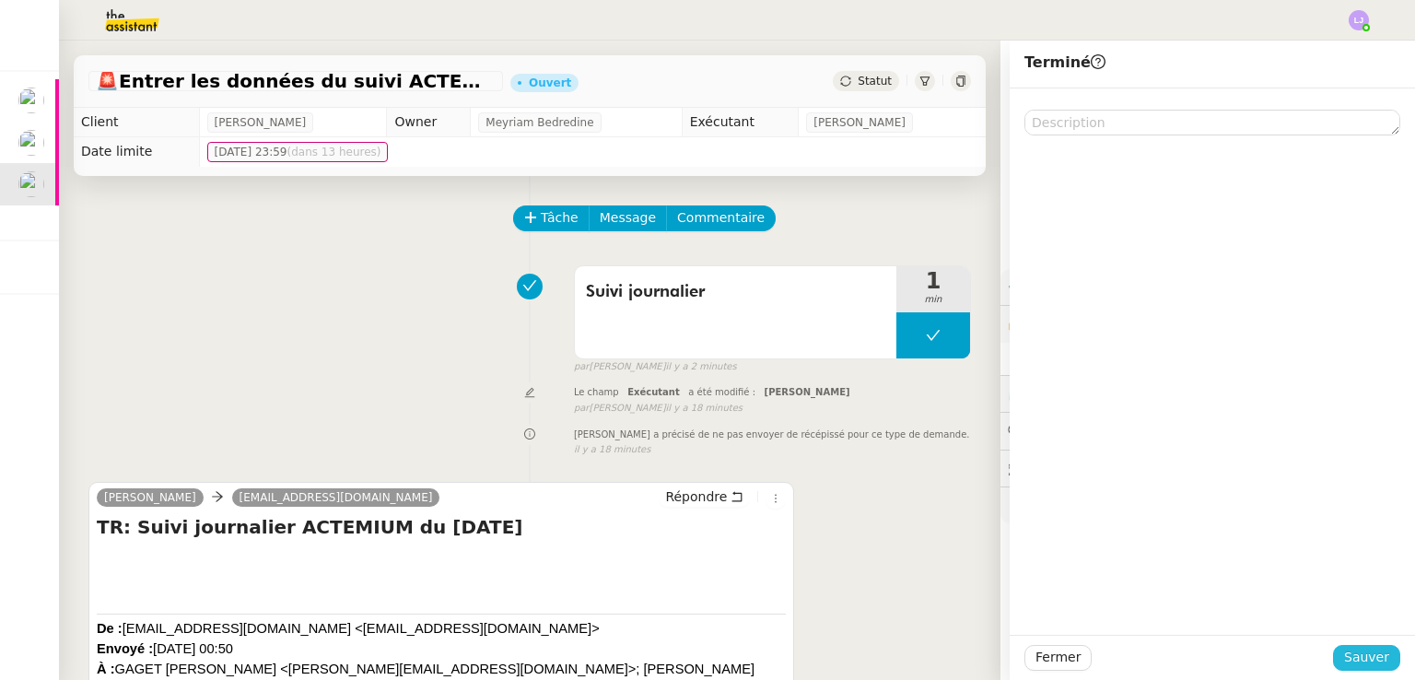  What do you see at coordinates (333, 152) in the screenshot?
I see `span: (dans 13 heures)` at bounding box center [333, 152].